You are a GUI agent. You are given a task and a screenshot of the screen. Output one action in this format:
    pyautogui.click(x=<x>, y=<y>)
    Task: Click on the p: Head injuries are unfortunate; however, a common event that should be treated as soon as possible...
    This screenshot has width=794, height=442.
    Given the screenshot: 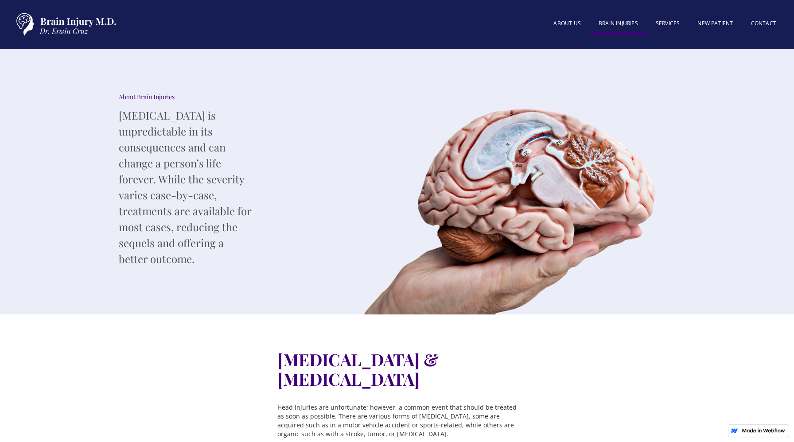 What is the action you would take?
    pyautogui.click(x=397, y=421)
    